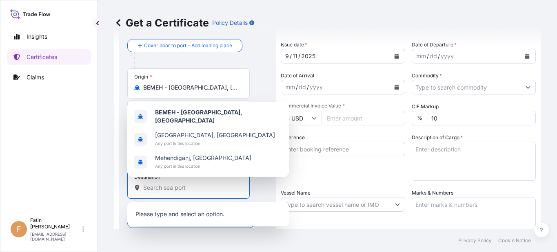 This screenshot has height=252, width=557. I want to click on span: Cover door to port - Add loading place, so click(188, 46).